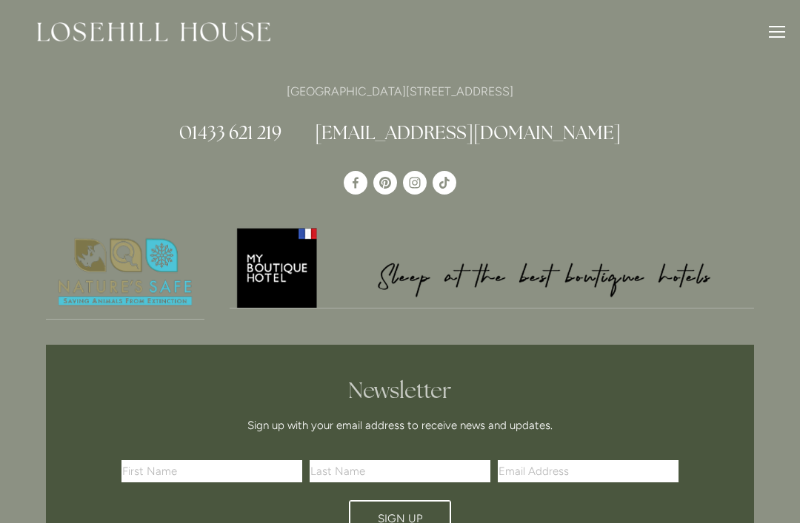 Image resolution: width=800 pixels, height=523 pixels. I want to click on img: Losehill House, so click(153, 32).